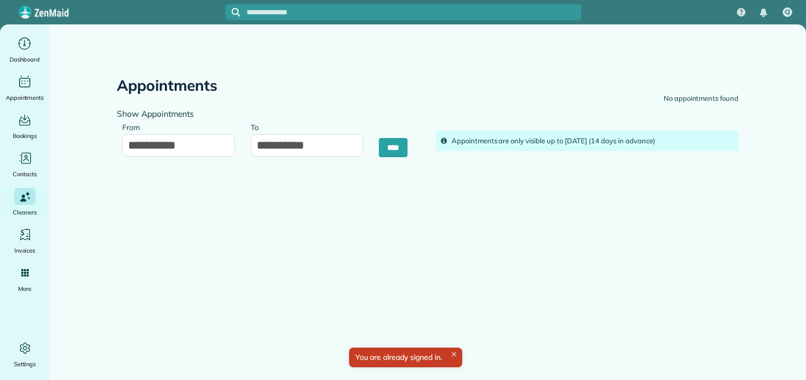 This screenshot has height=380, width=806. What do you see at coordinates (25, 364) in the screenshot?
I see `span: Settings` at bounding box center [25, 364].